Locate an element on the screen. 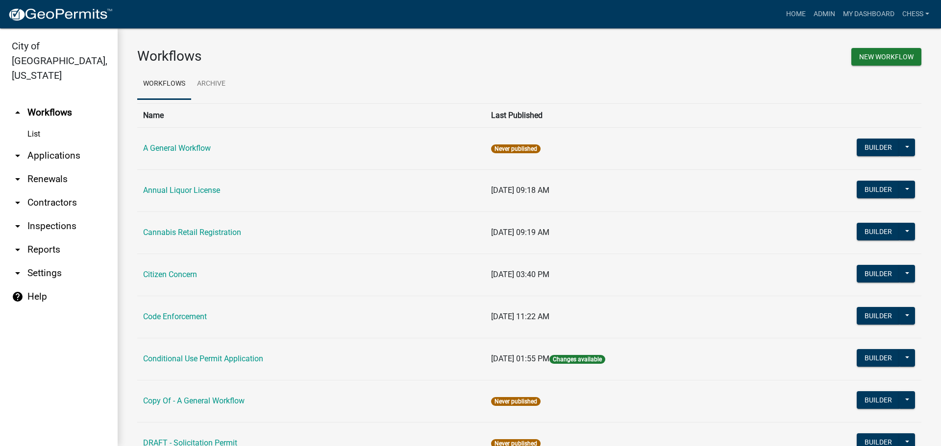 The image size is (941, 446). th: Last Published is located at coordinates (624, 115).